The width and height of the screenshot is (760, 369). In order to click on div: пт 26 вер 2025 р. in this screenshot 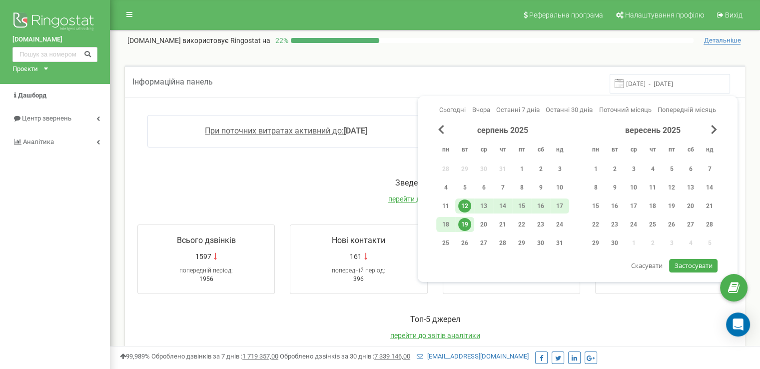, I will do `click(672, 224)`.